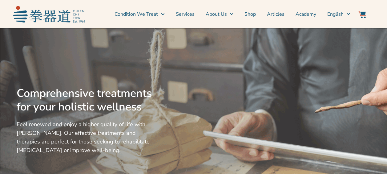  What do you see at coordinates (339, 14) in the screenshot?
I see `a: Switch to English` at bounding box center [339, 14].